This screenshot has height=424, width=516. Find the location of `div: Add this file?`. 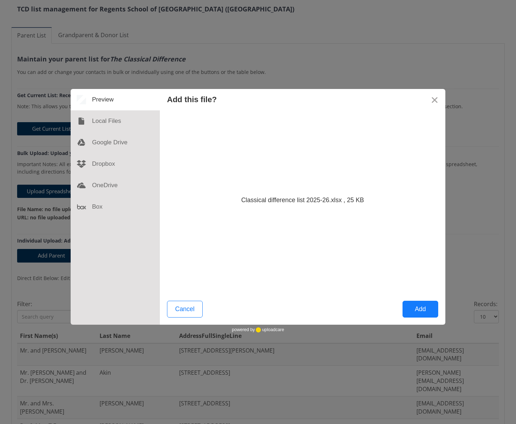

div: Add this file? is located at coordinates (192, 99).